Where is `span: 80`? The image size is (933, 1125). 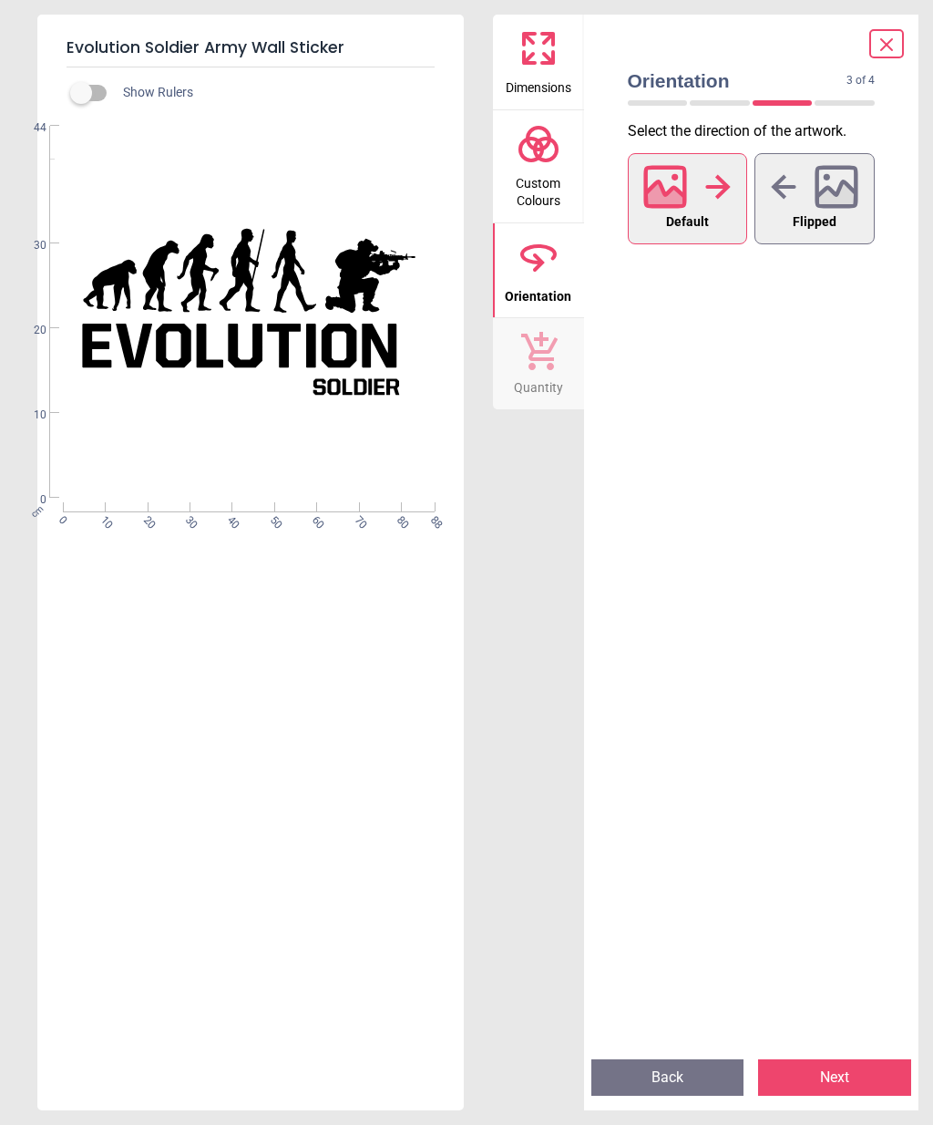 span: 80 is located at coordinates (398, 519).